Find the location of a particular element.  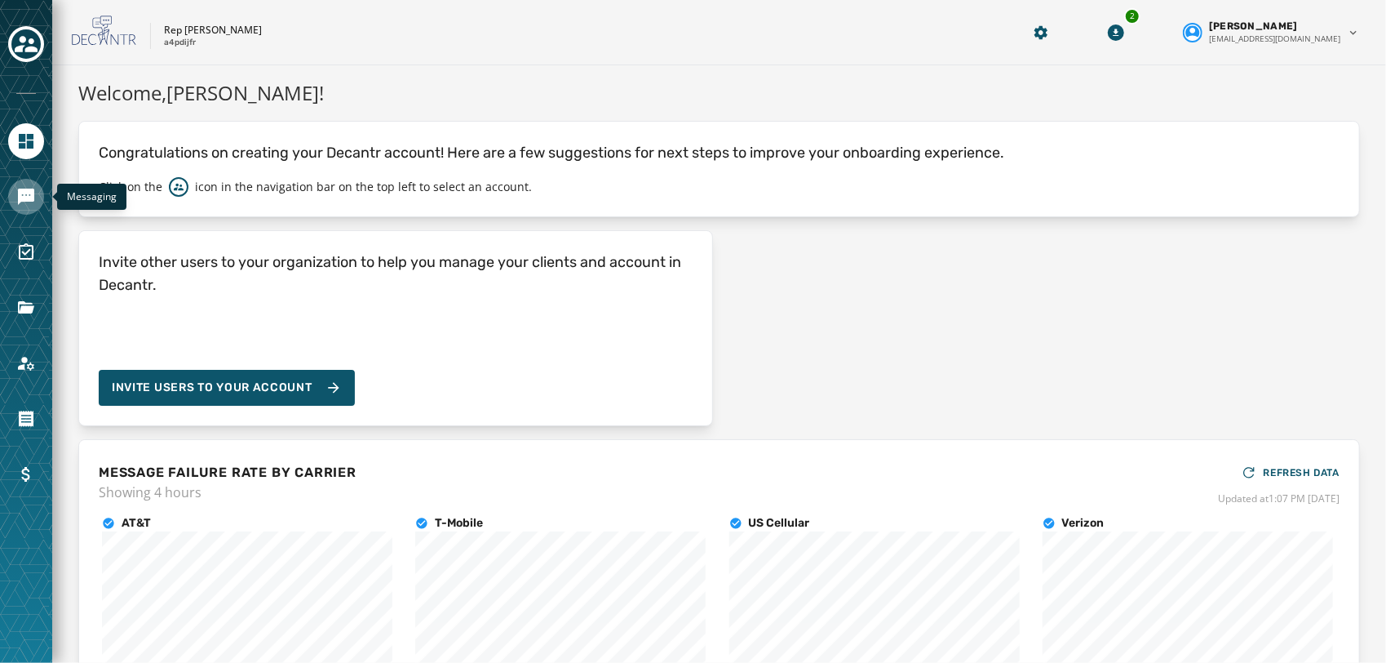

p: a4pdijfr is located at coordinates (180, 42).